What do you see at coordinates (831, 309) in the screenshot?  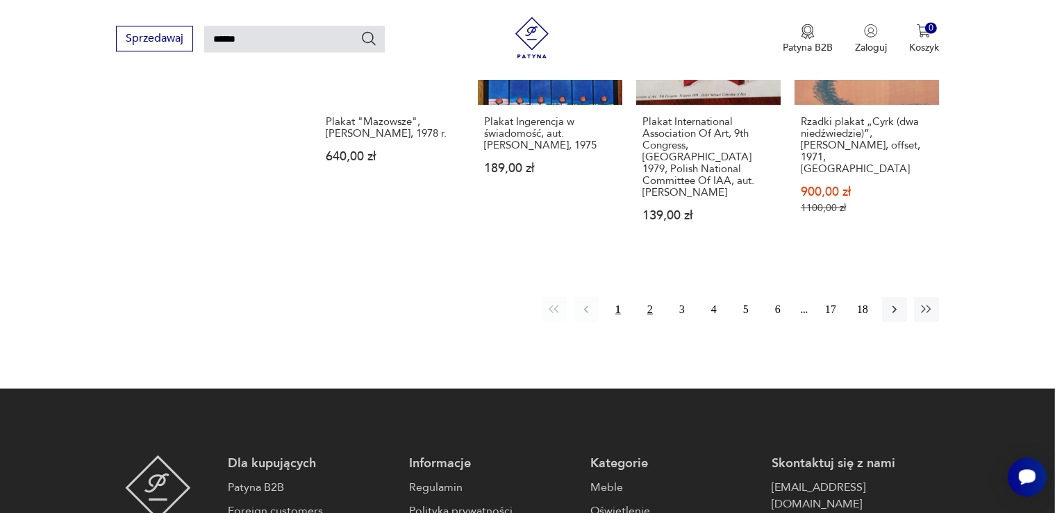 I see `button: 17` at bounding box center [831, 309].